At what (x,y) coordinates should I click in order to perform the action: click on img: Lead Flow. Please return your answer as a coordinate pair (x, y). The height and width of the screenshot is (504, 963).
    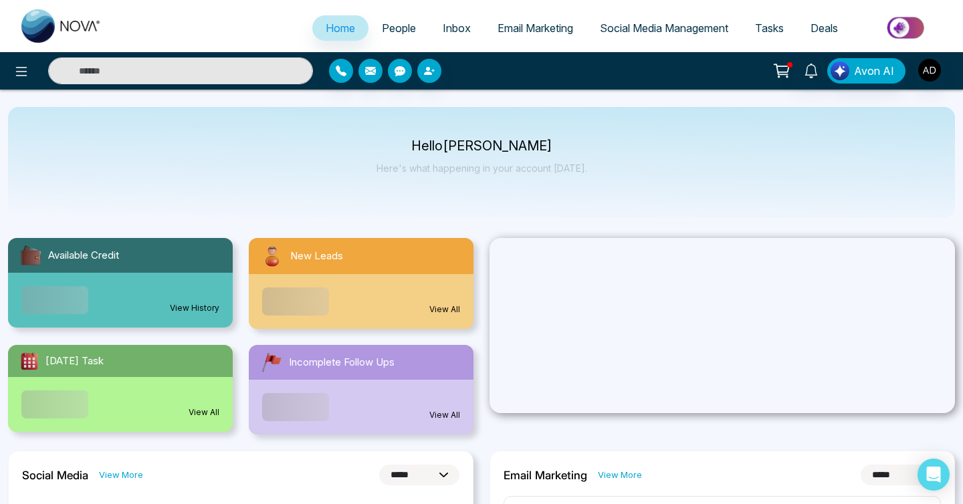
    Looking at the image, I should click on (840, 71).